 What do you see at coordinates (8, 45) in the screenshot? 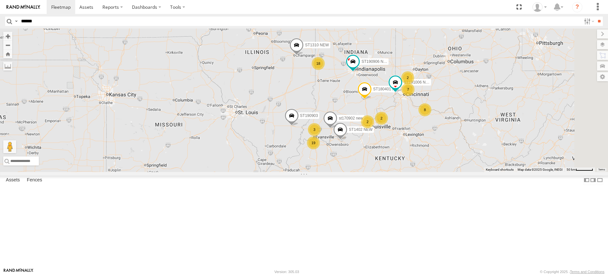
I see `button: Zoom out` at bounding box center [8, 45].